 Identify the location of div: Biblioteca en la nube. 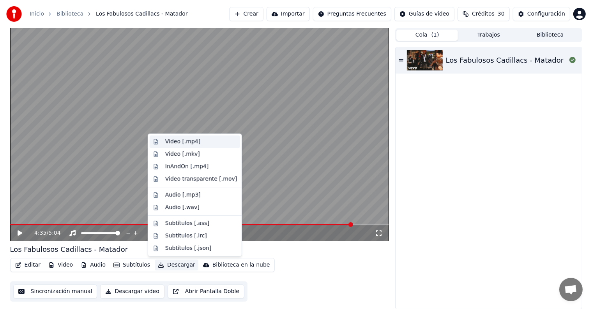
(241, 265).